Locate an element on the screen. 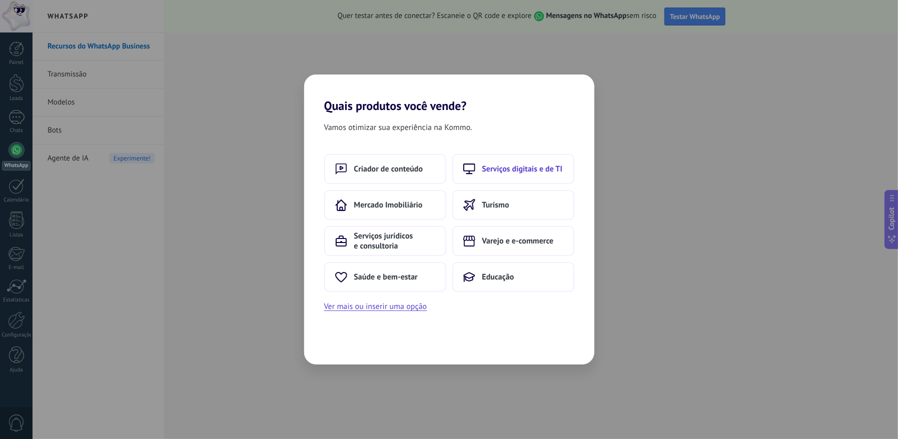 The height and width of the screenshot is (439, 898). button: Mercado Imobiliário is located at coordinates (385, 205).